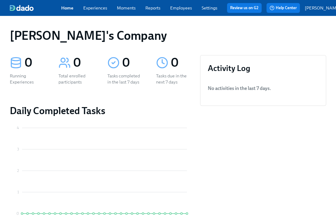  What do you see at coordinates (264, 89) in the screenshot?
I see `li: No activities in the last 7 days .` at bounding box center [264, 89].